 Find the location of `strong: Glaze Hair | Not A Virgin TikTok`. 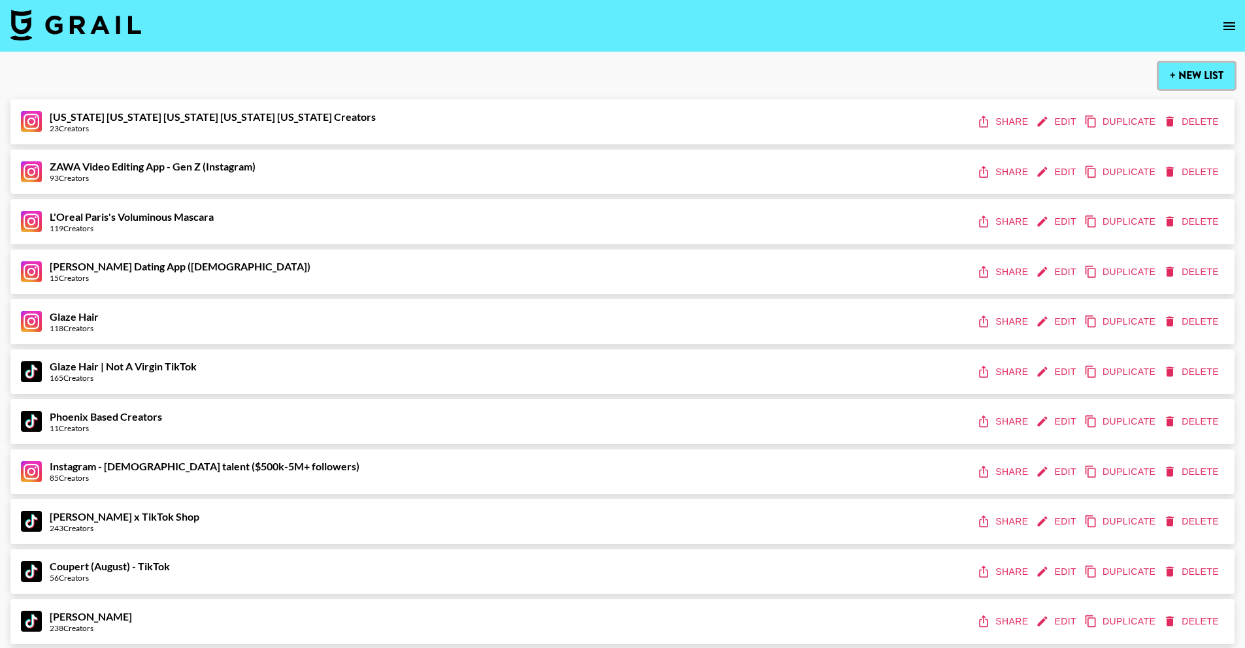

strong: Glaze Hair | Not A Virgin TikTok is located at coordinates (123, 366).